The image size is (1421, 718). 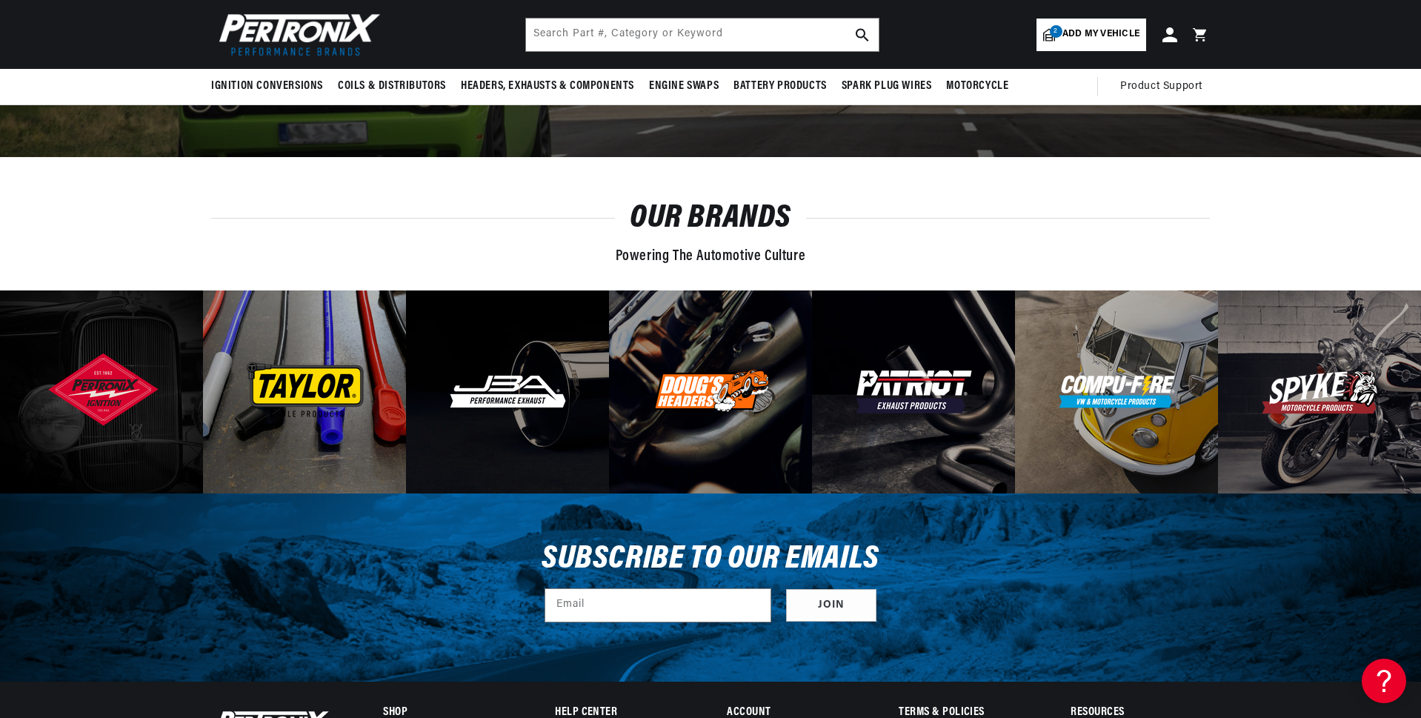 I want to click on summary: Coils & Distributors, so click(x=392, y=86).